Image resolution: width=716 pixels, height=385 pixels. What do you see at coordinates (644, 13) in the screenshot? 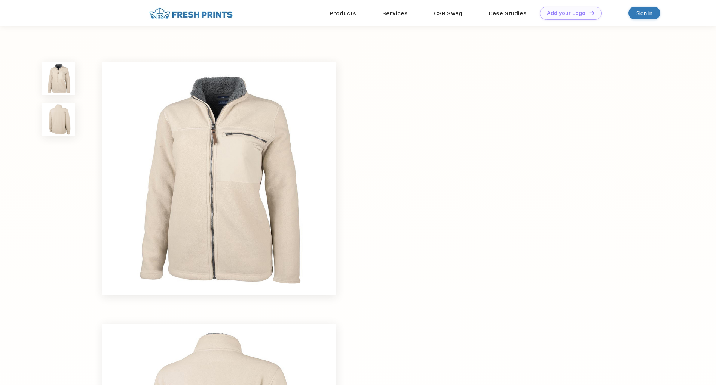
I see `a: Sign in` at bounding box center [644, 13].